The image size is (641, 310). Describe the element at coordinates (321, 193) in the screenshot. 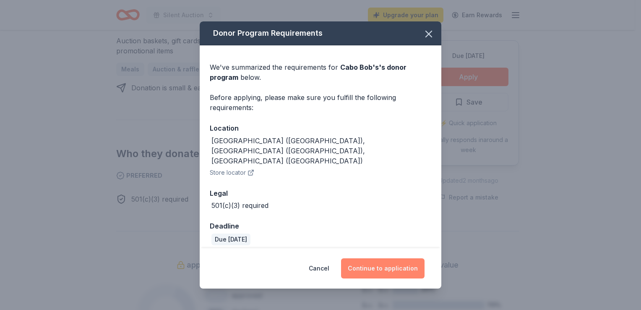

I see `div: Legal` at that location.